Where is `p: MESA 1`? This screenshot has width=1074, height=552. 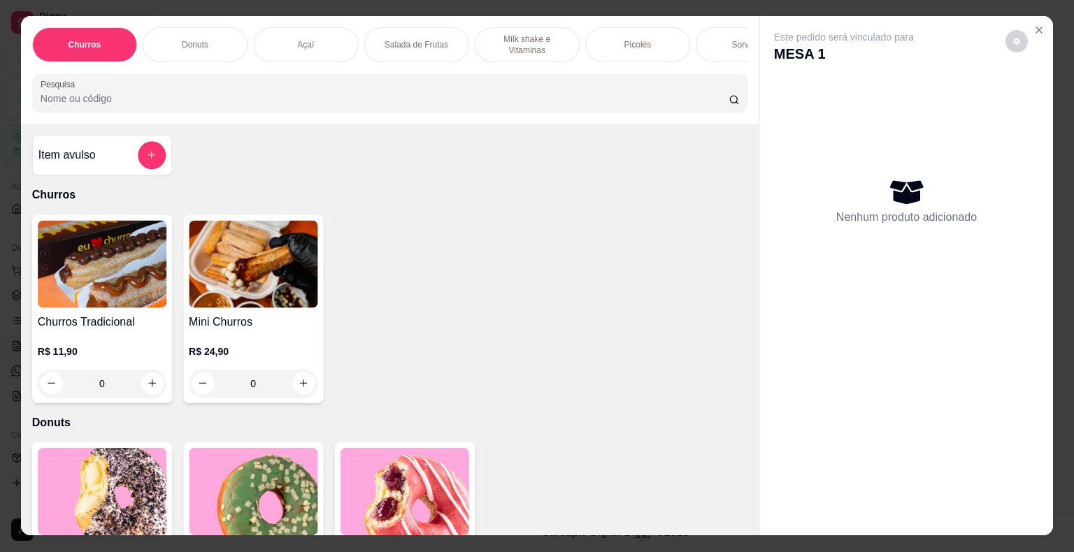 p: MESA 1 is located at coordinates (844, 54).